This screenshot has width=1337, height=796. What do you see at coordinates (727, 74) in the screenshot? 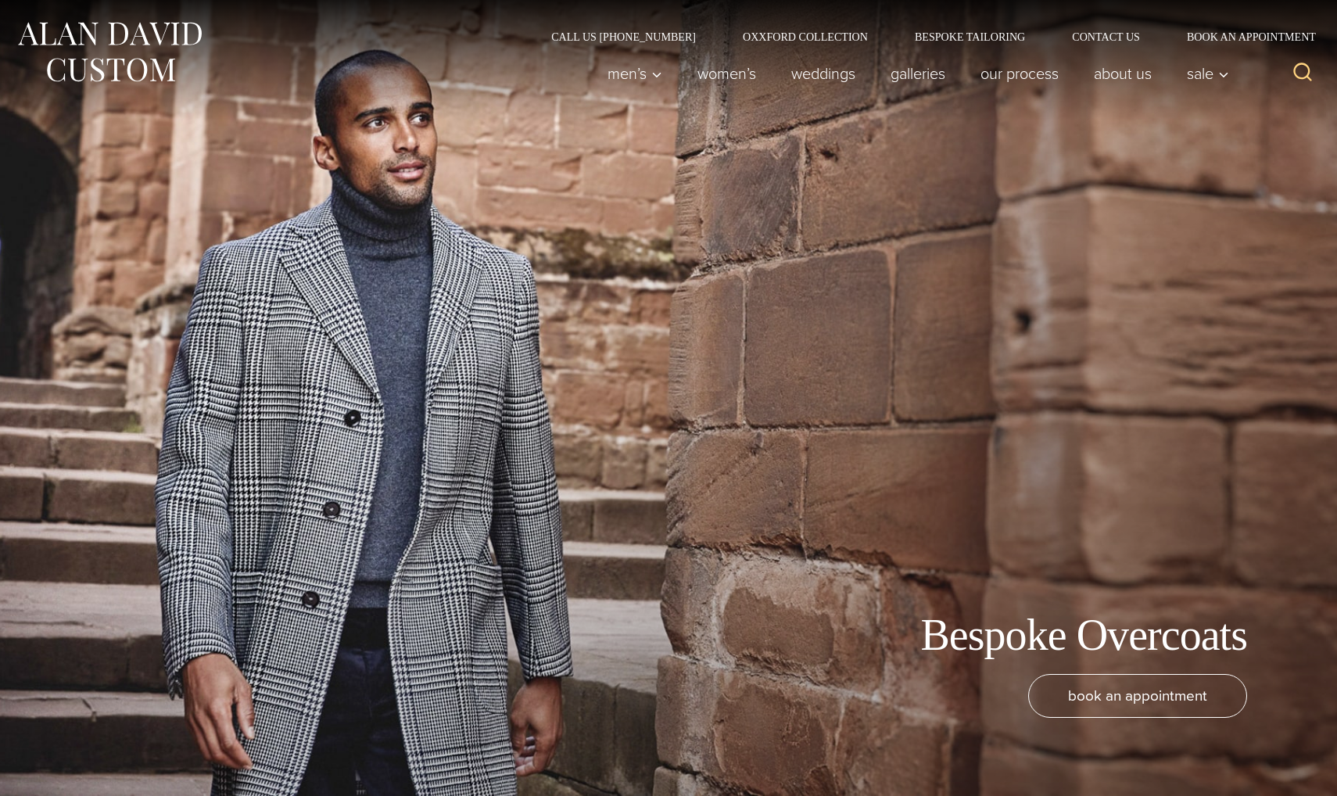
I see `a: Women’s` at bounding box center [727, 74].